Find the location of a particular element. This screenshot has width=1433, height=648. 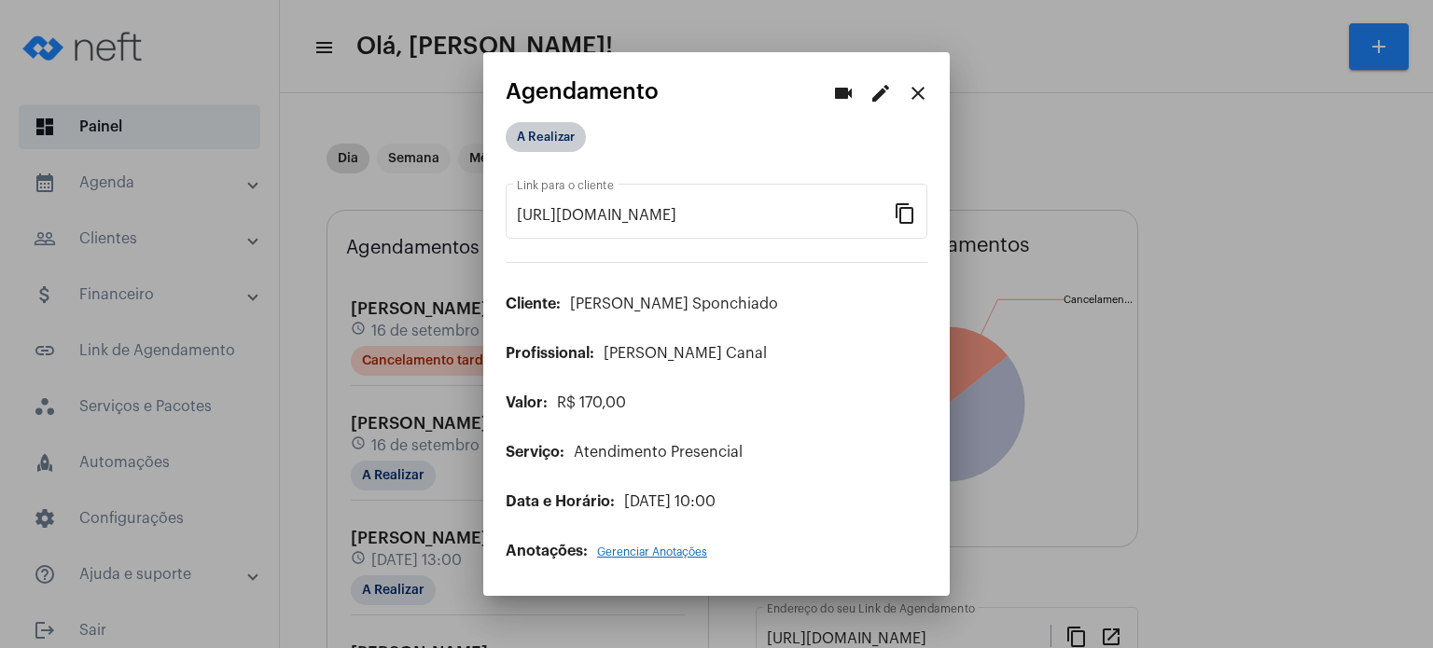

mat-chip: A Realizar is located at coordinates (546, 137).